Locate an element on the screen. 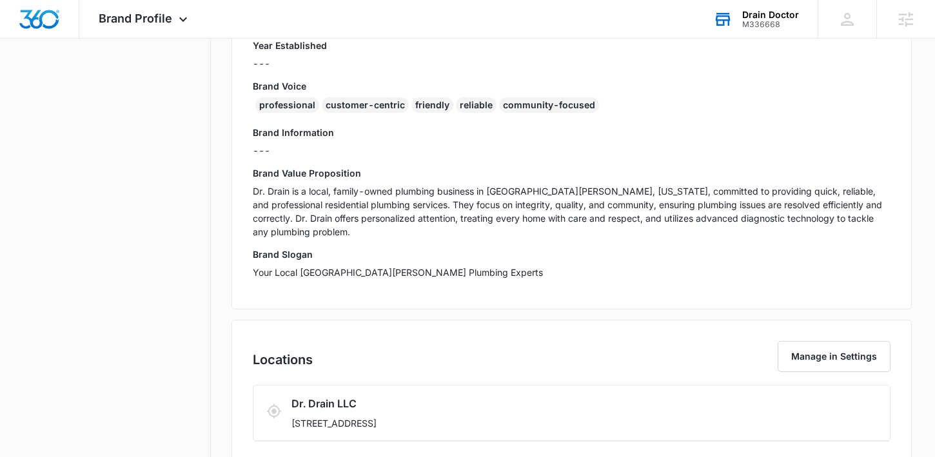  button: Manage in Settings is located at coordinates (834, 357).